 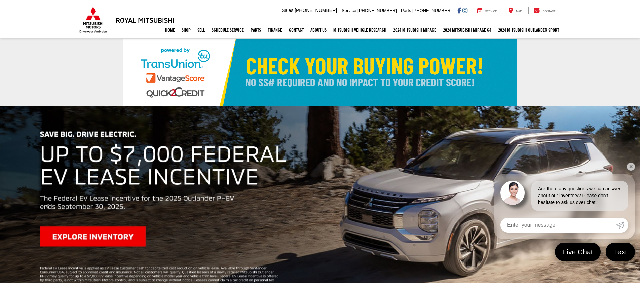 What do you see at coordinates (578, 252) in the screenshot?
I see `a: Live Chat` at bounding box center [578, 252].